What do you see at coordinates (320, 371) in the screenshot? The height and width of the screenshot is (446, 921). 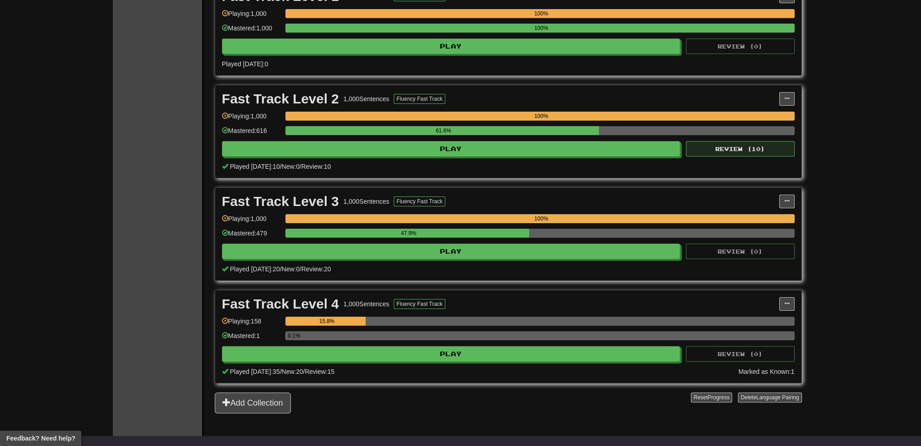 I see `span: Review: 15` at bounding box center [320, 371].